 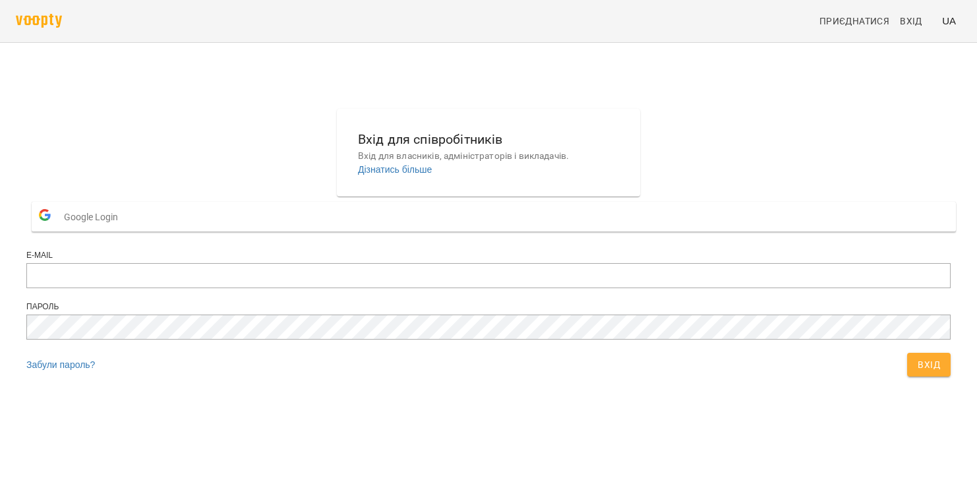 What do you see at coordinates (854, 21) in the screenshot?
I see `a: Приєднатися` at bounding box center [854, 21].